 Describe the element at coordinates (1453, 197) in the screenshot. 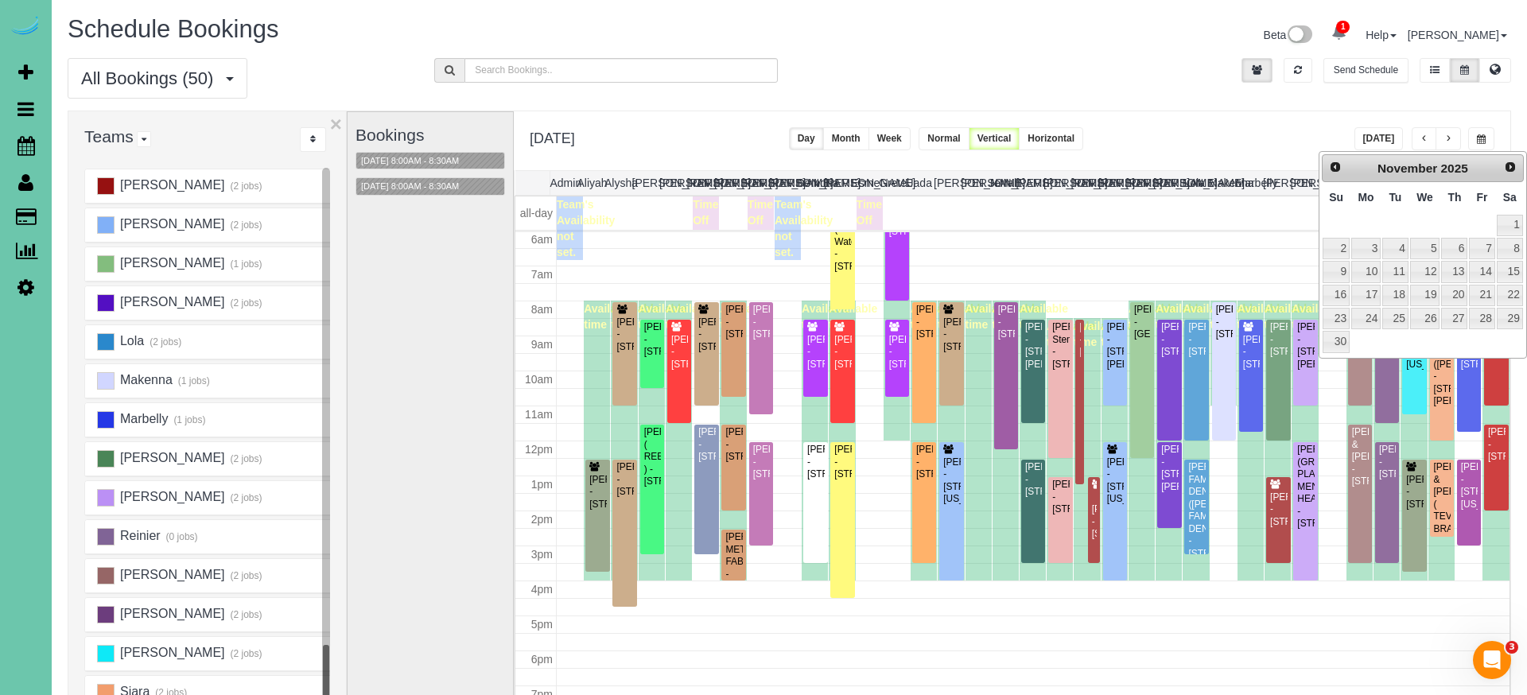

I see `span: Thursday` at that location.